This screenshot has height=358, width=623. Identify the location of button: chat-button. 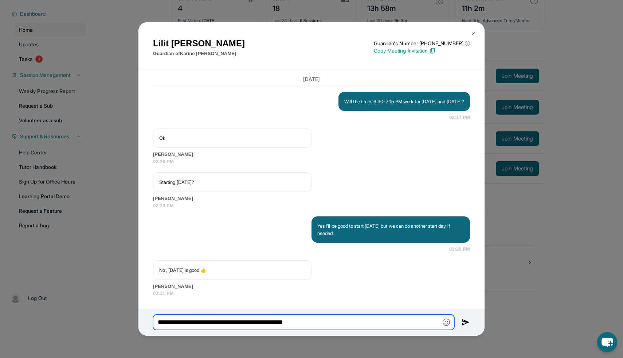
(607, 342).